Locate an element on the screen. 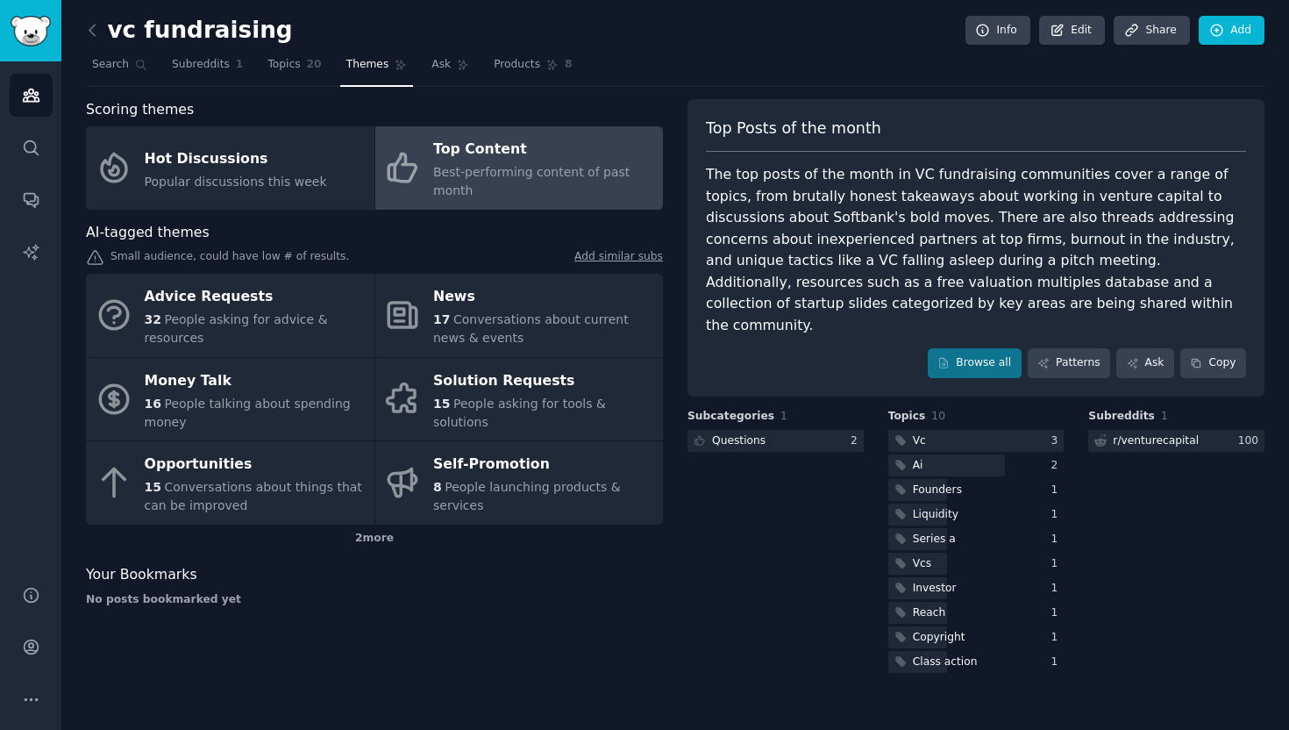 Image resolution: width=1289 pixels, height=730 pixels. span: 20 is located at coordinates (314, 65).